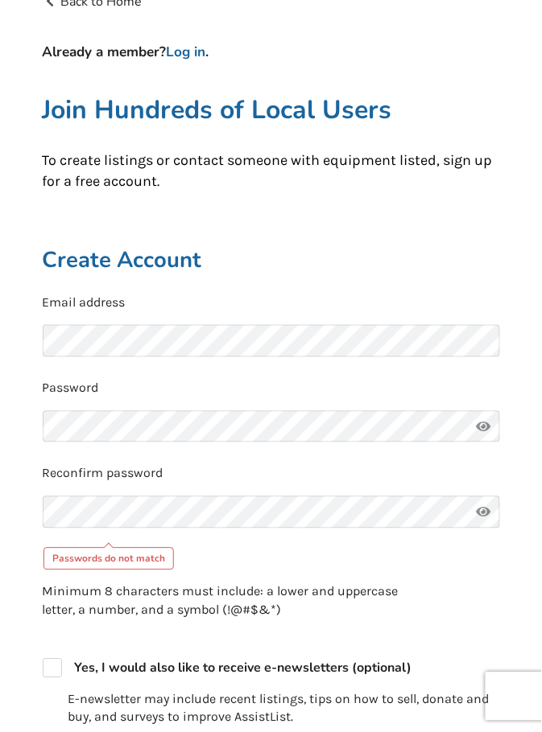 The image size is (542, 732). I want to click on p: Reconfirm password, so click(271, 474).